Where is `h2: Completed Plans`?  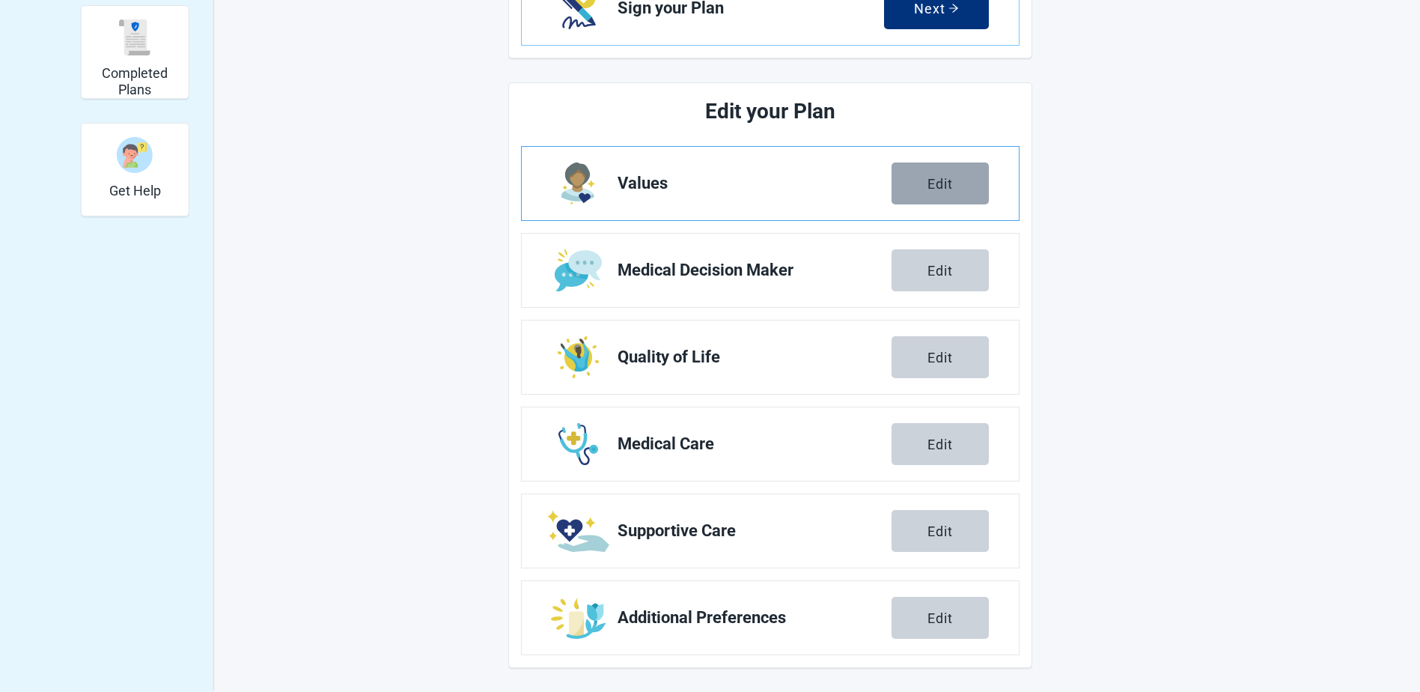
h2: Completed Plans is located at coordinates (135, 81).